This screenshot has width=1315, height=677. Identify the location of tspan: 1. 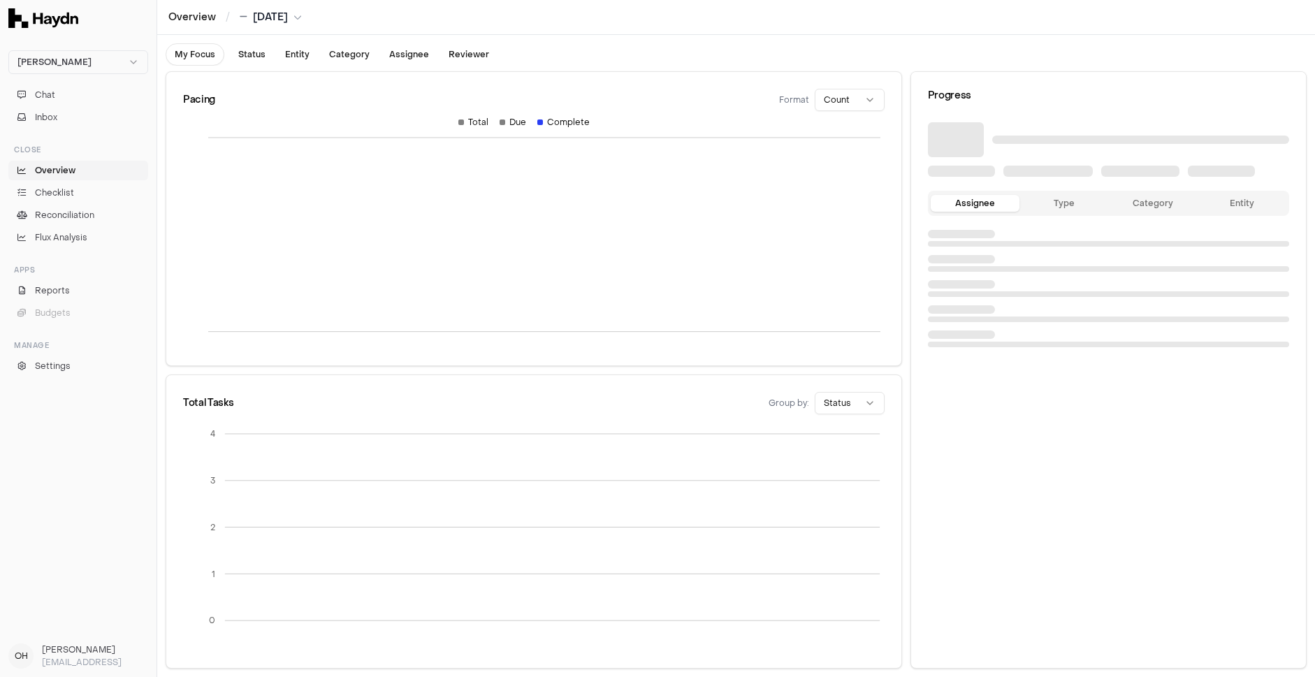
(213, 574).